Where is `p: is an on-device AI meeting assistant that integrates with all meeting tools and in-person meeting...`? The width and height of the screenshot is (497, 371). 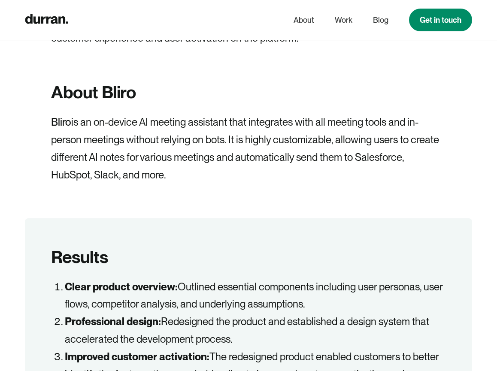 p: is an on-device AI meeting assistant that integrates with all meeting tools and in-person meeting... is located at coordinates (248, 148).